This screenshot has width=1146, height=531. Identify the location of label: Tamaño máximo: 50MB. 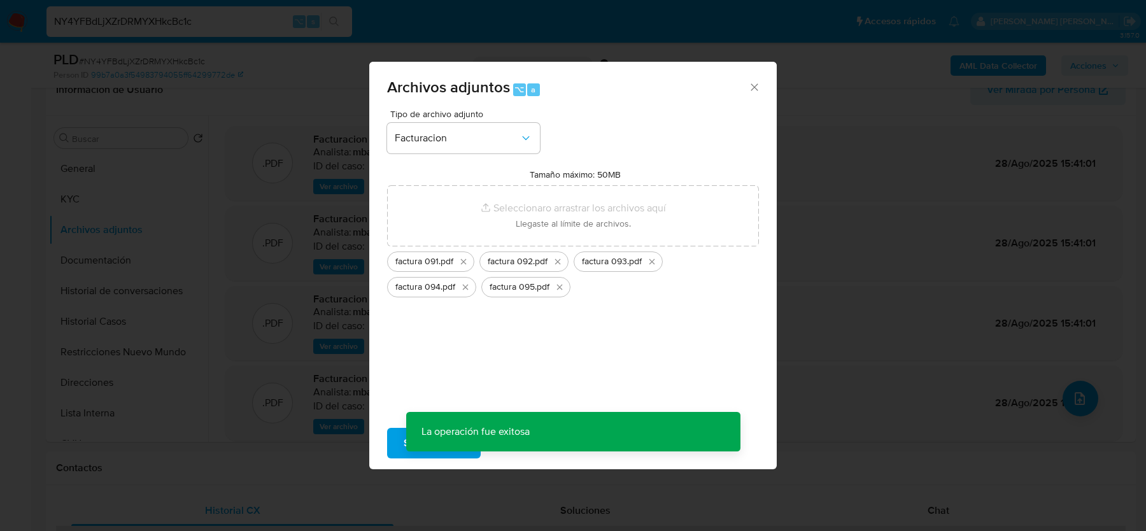
(575, 174).